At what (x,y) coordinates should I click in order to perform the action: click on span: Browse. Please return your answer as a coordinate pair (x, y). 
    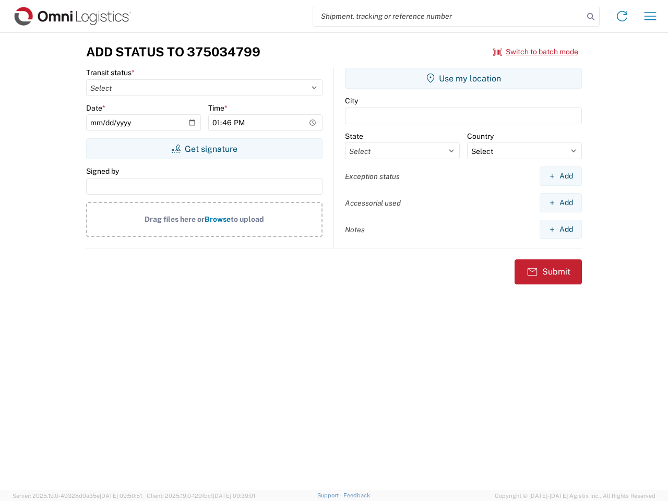
    Looking at the image, I should click on (218, 219).